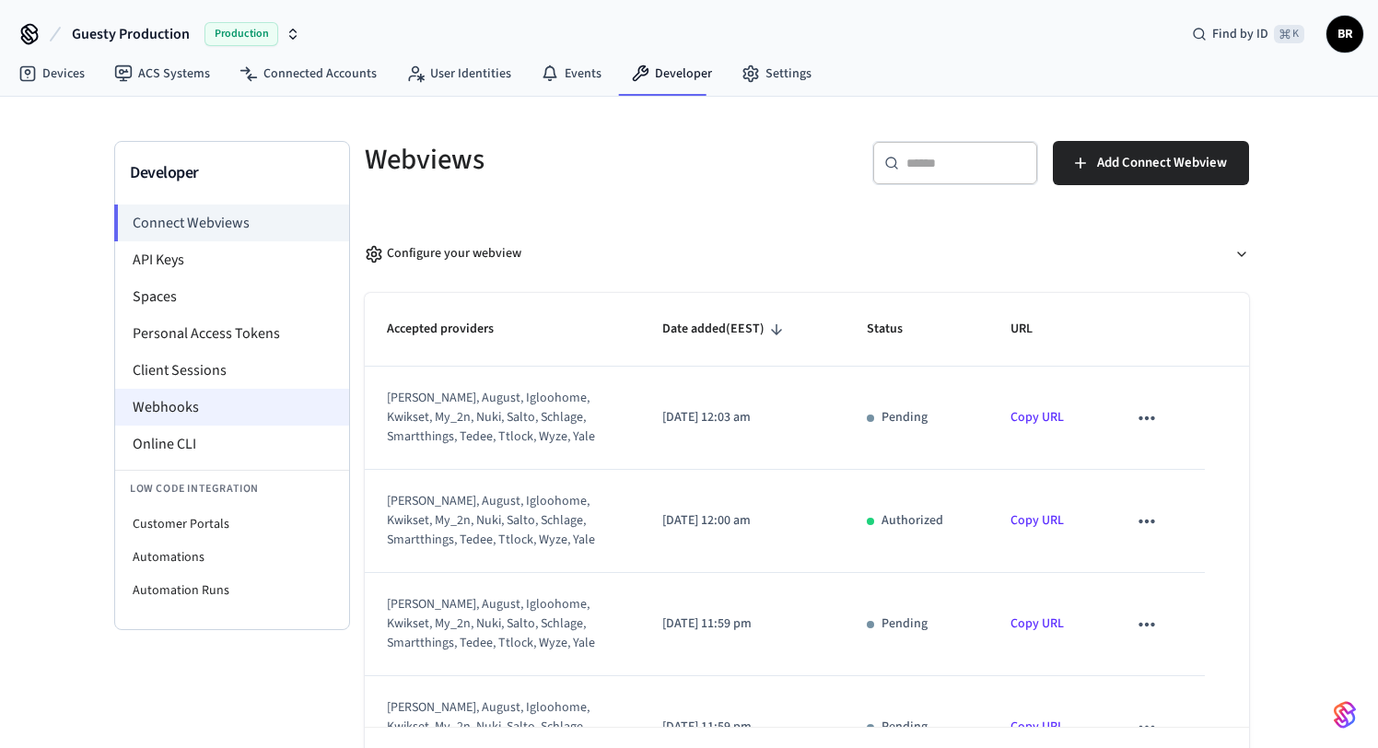 Image resolution: width=1378 pixels, height=748 pixels. Describe the element at coordinates (232, 333) in the screenshot. I see `li: Personal Access Tokens` at that location.